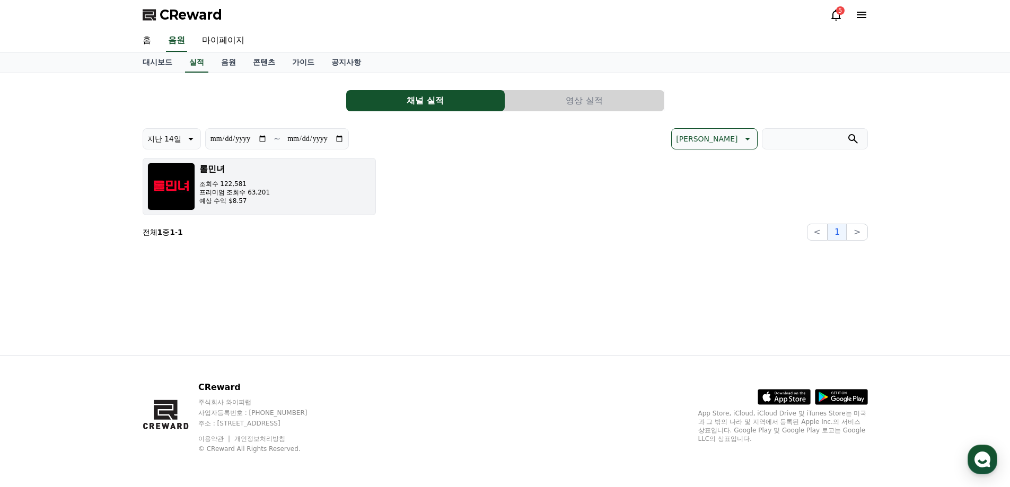  What do you see at coordinates (836, 15) in the screenshot?
I see `a: 5` at bounding box center [836, 15].